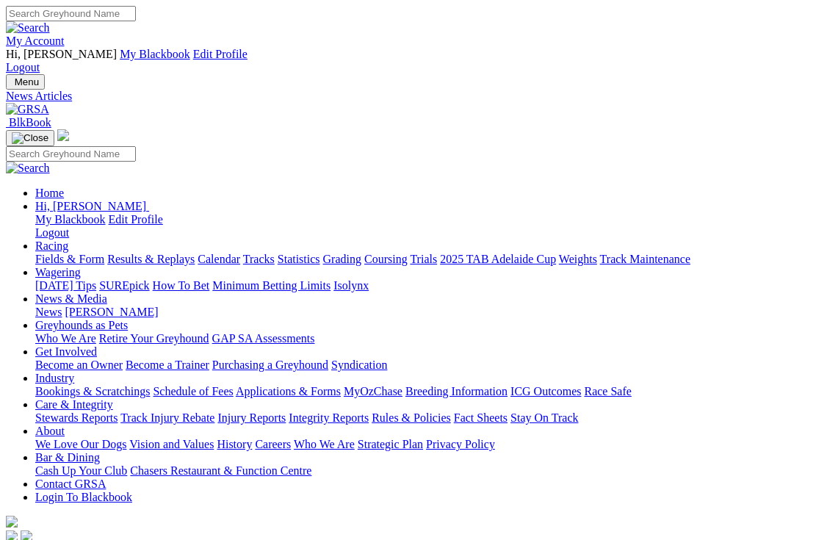 The image size is (838, 540). I want to click on a: MyOzChase, so click(373, 391).